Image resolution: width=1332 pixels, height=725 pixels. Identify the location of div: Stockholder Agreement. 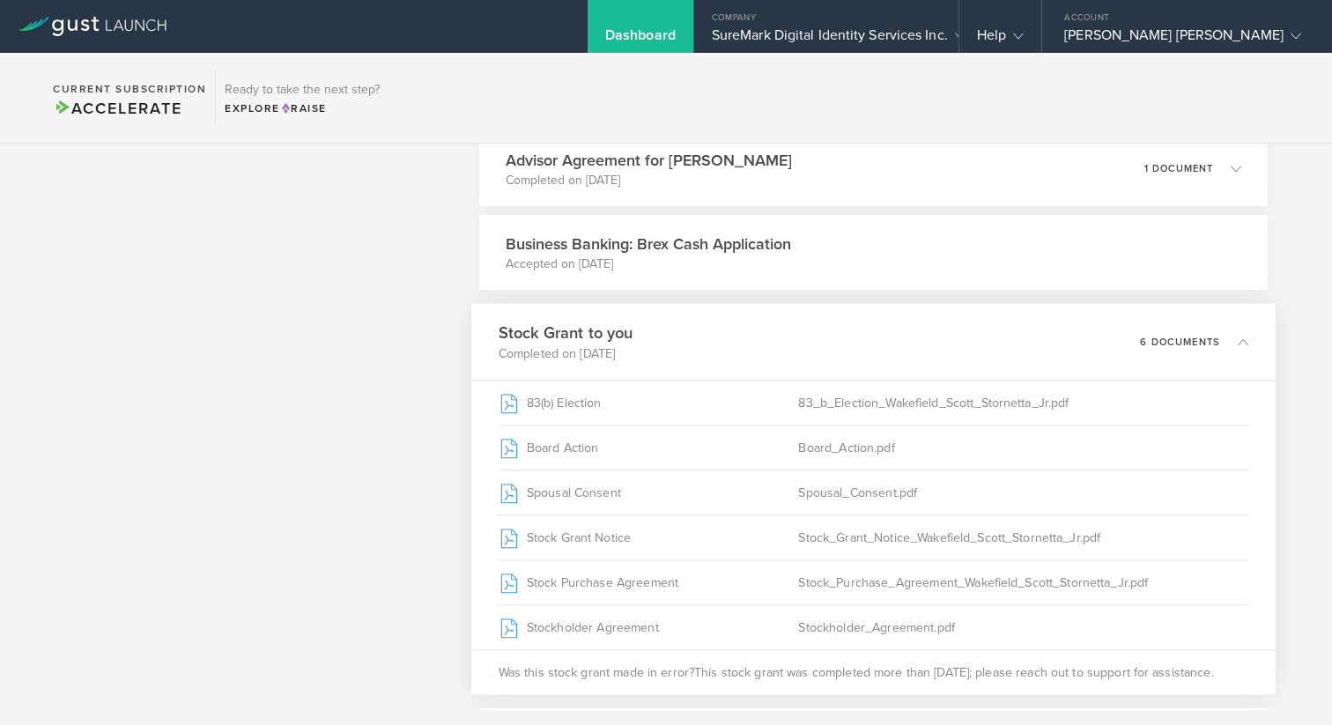
(648, 627).